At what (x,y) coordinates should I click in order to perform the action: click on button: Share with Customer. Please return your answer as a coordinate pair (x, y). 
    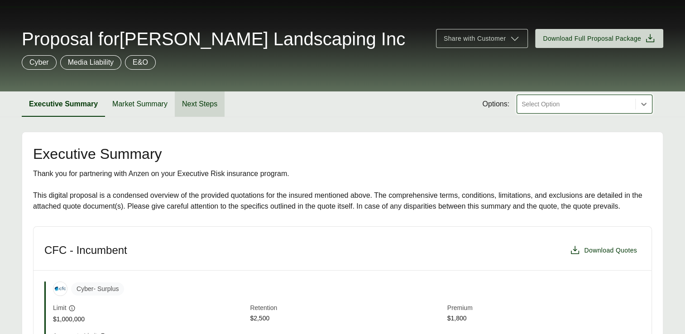
    Looking at the image, I should click on (482, 38).